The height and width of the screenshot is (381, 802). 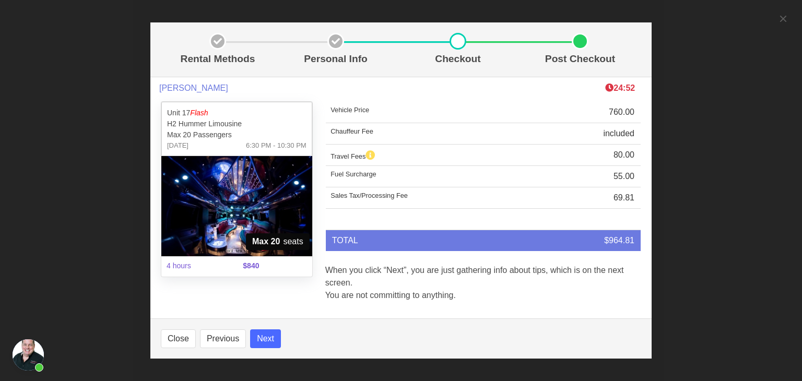 I want to click on p: You are not committing to anything., so click(x=483, y=296).